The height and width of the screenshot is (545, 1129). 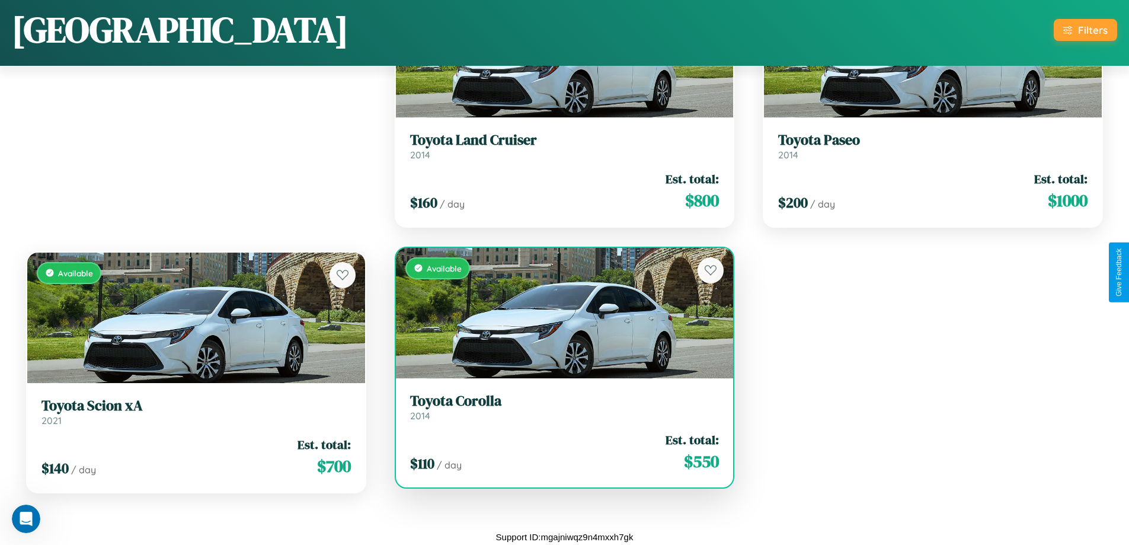 What do you see at coordinates (422, 463) in the screenshot?
I see `span: $ 110` at bounding box center [422, 463].